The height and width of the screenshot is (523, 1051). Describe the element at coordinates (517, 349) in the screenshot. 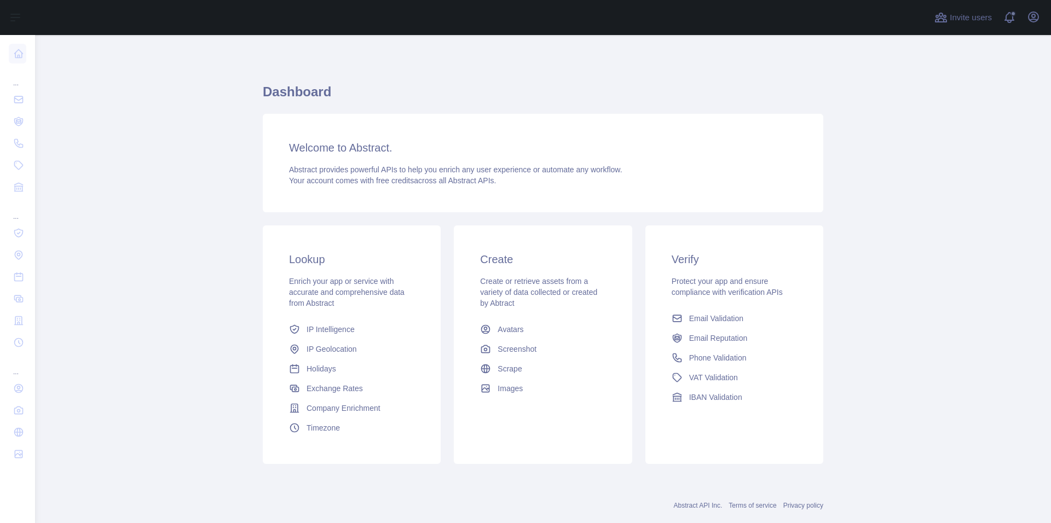

I see `span: Screenshot` at that location.